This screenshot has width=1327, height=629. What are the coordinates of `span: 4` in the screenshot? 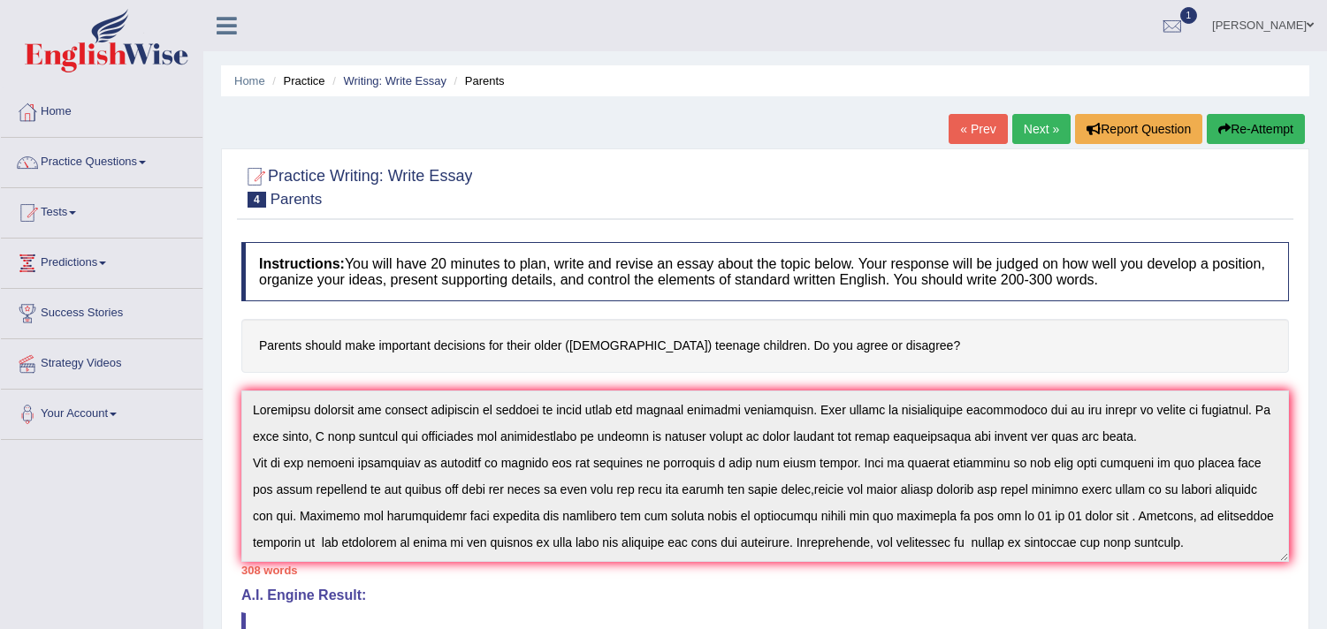 It's located at (256, 200).